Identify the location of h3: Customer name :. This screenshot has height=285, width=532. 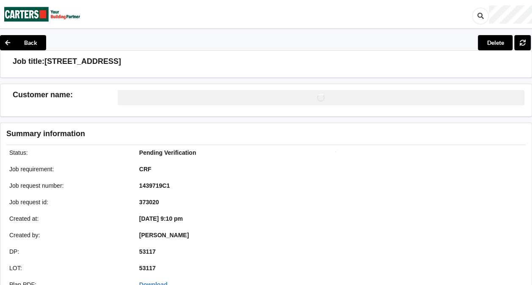
(65, 95).